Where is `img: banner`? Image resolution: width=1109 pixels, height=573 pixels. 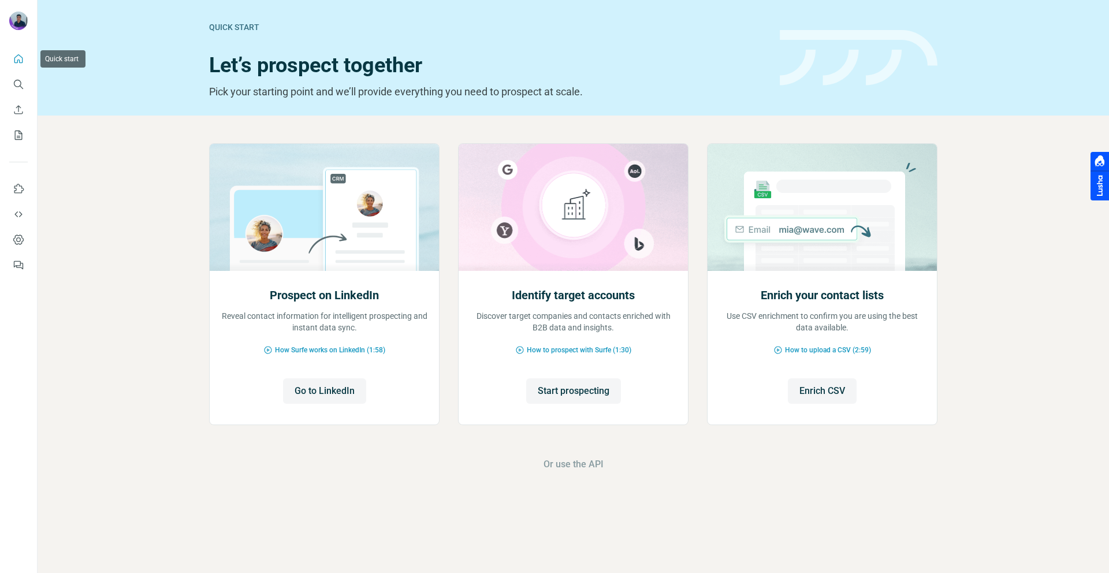
img: banner is located at coordinates (858, 58).